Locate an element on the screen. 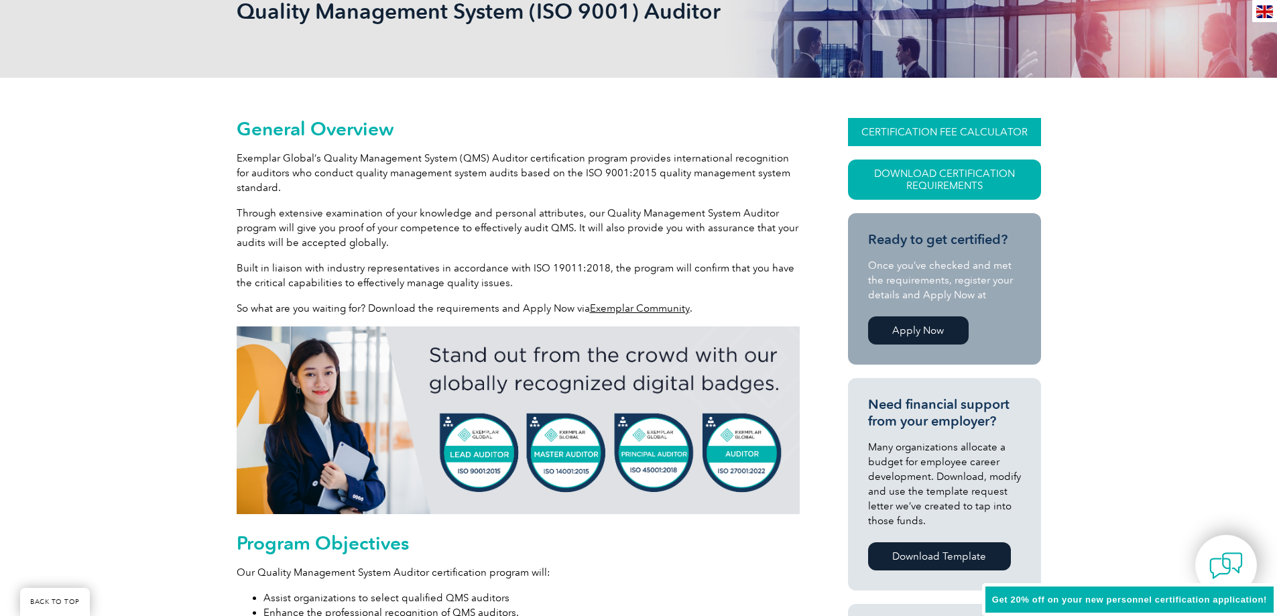 The width and height of the screenshot is (1277, 616). a: Download Certification Requirements is located at coordinates (944, 180).